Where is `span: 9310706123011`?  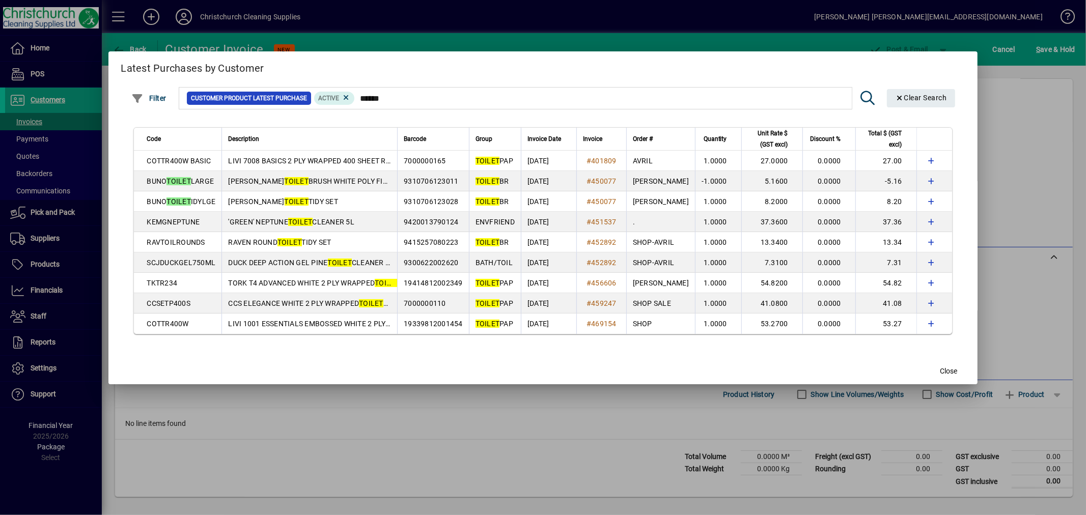
span: 9310706123011 is located at coordinates (431, 181).